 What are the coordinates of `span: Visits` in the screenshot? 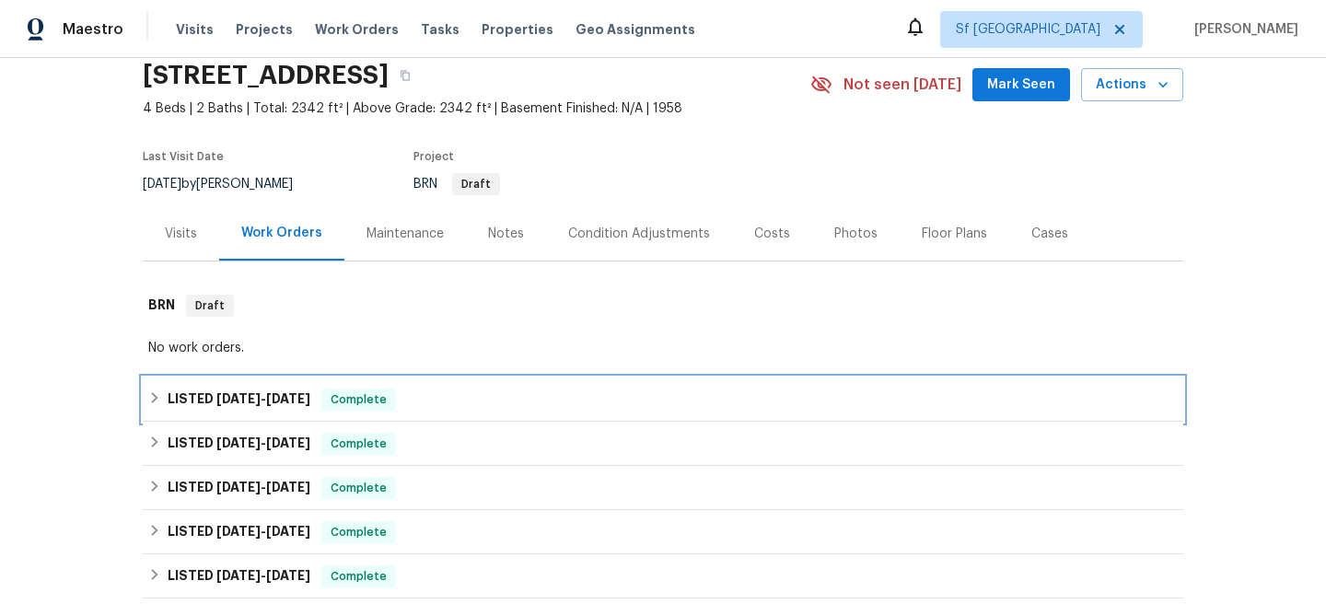 It's located at (194, 29).